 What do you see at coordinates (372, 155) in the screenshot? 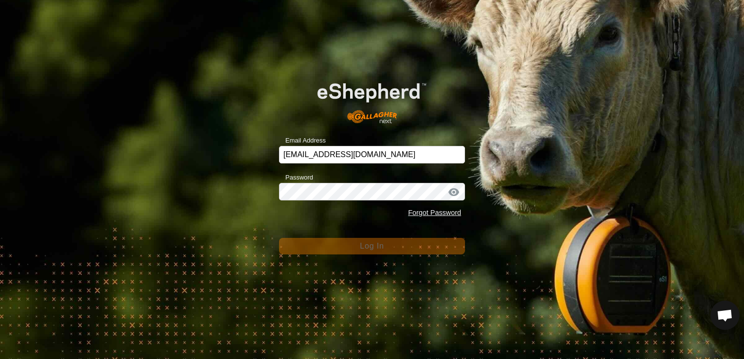
I see `input: Email Address` at bounding box center [372, 155].